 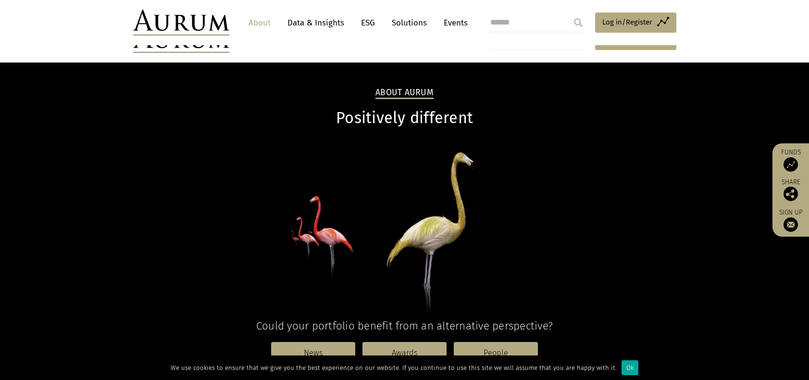 What do you see at coordinates (404, 353) in the screenshot?
I see `a: Awards` at bounding box center [404, 353].